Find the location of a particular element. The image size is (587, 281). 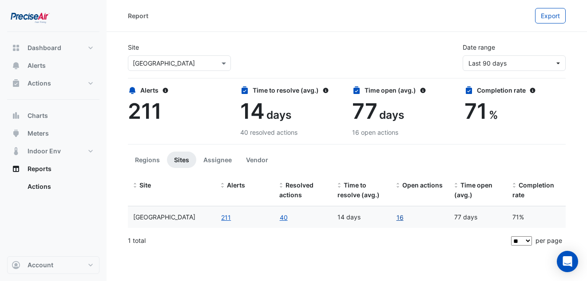

span: 211 is located at coordinates (145, 111).